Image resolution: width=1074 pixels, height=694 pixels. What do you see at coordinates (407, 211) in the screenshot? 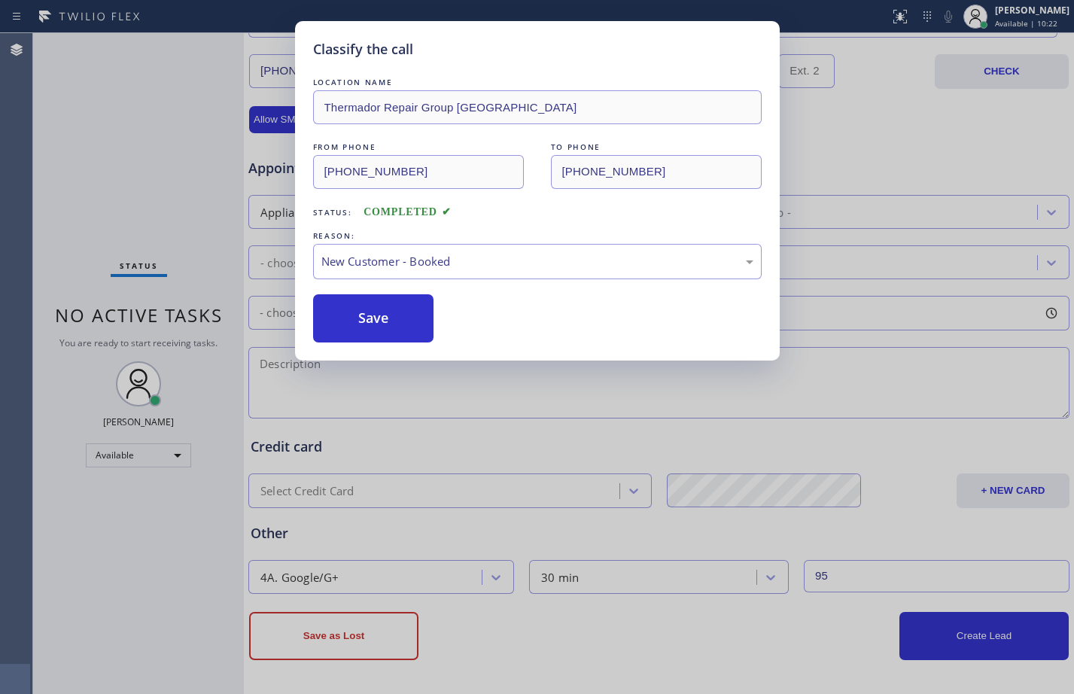
I see `span: COMPLETED` at bounding box center [407, 211].